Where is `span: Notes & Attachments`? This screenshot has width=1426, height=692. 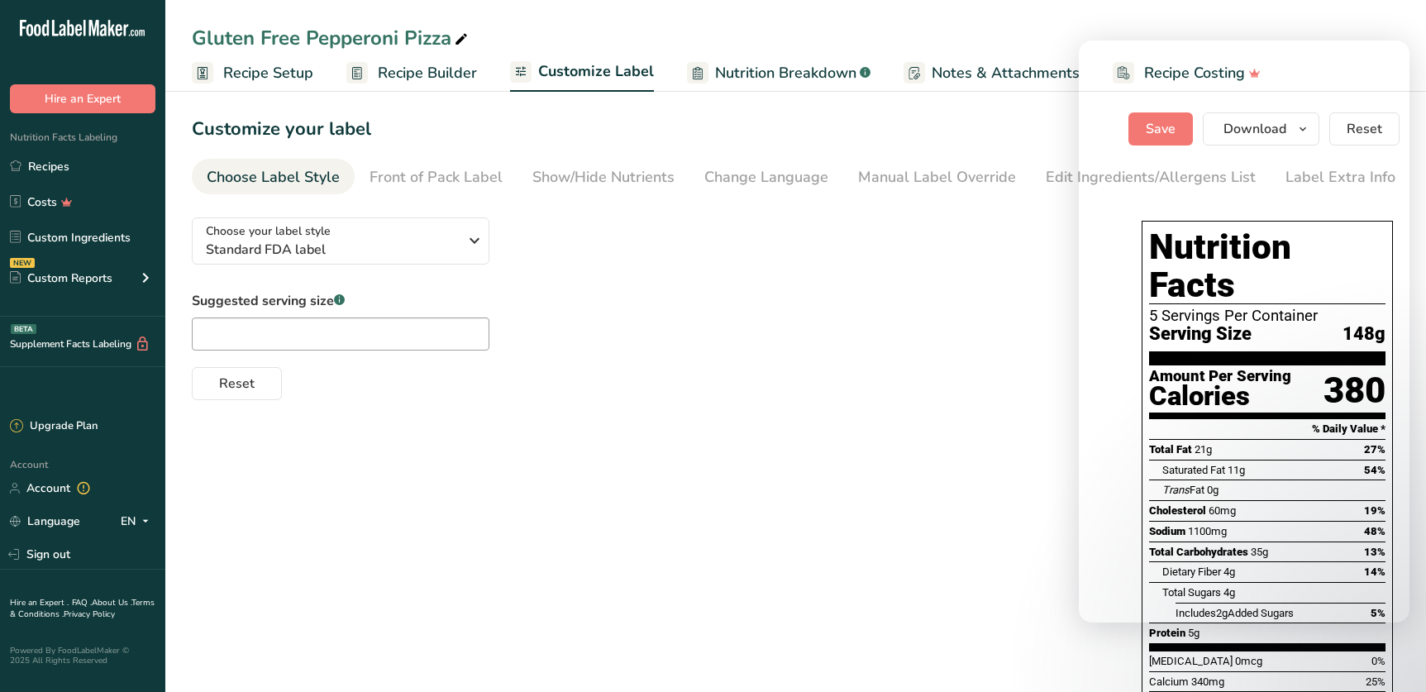
span: Notes & Attachments is located at coordinates (1005, 73).